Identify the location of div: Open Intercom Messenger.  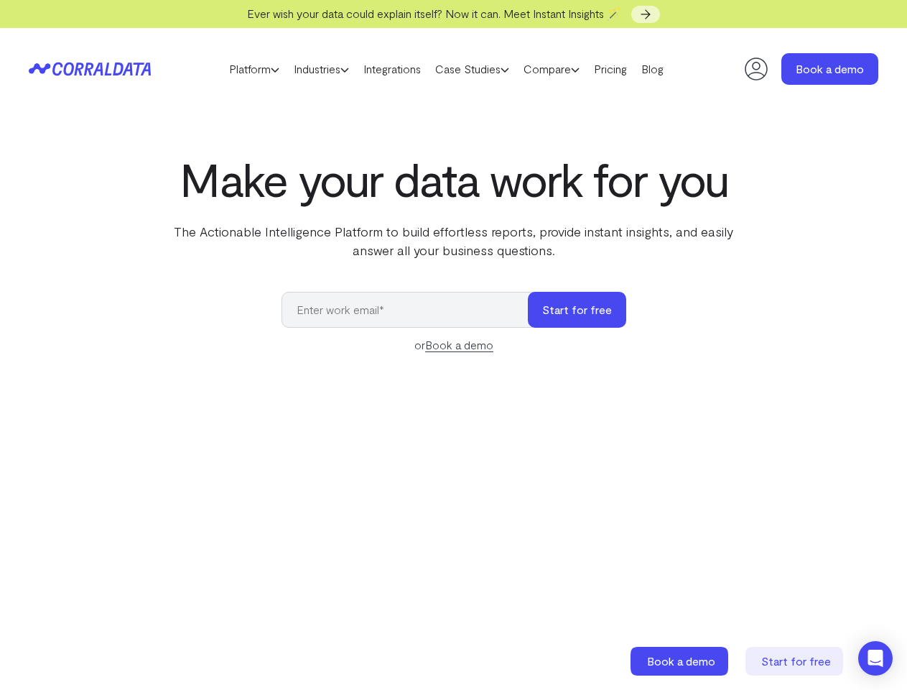
(876, 658).